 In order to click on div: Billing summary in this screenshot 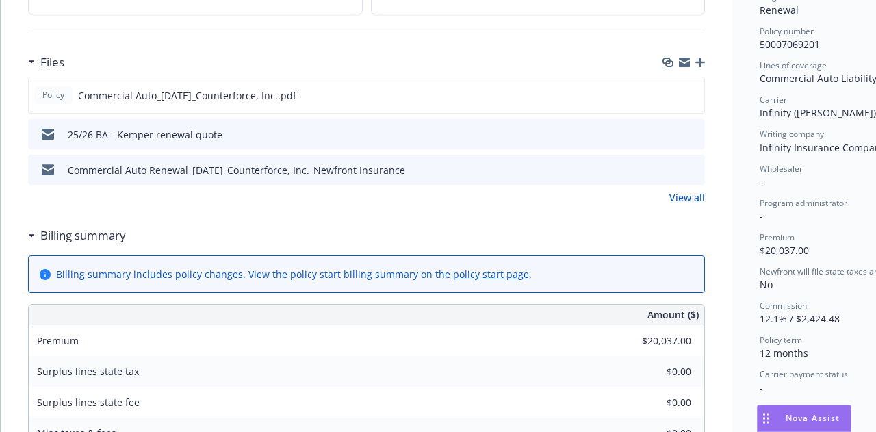, I will do `click(77, 235)`.